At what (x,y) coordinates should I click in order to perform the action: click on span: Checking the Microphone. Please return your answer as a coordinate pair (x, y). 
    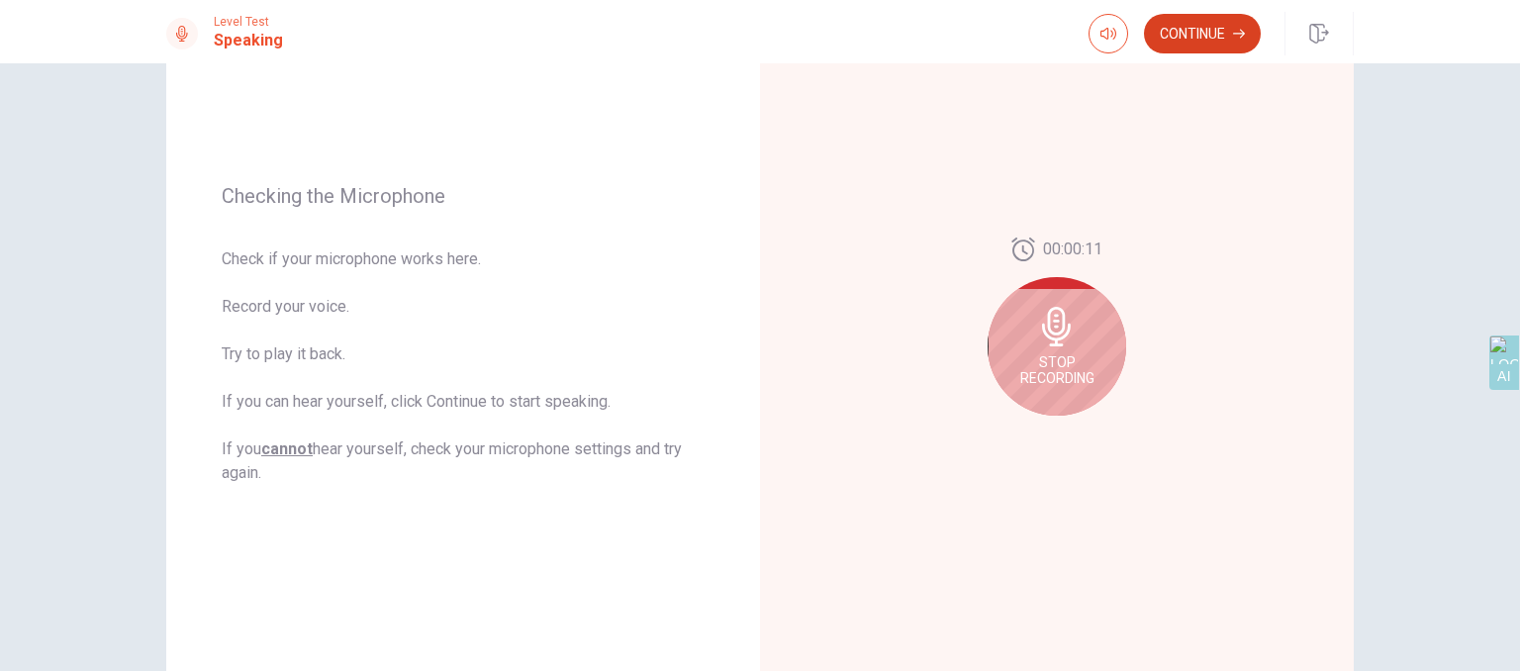
    Looking at the image, I should click on (463, 196).